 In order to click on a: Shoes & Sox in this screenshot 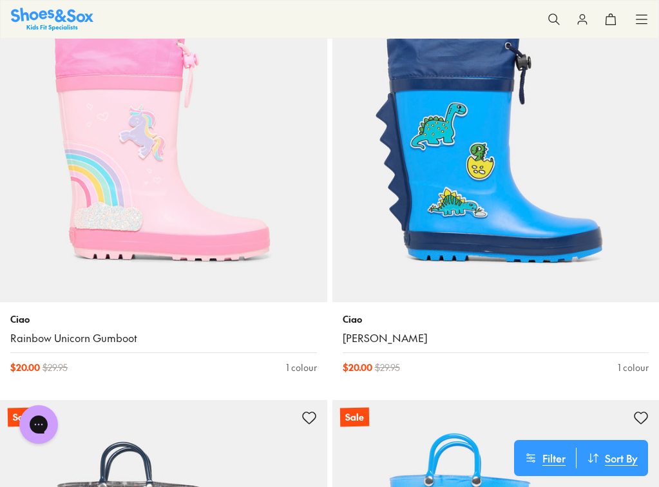, I will do `click(52, 19)`.